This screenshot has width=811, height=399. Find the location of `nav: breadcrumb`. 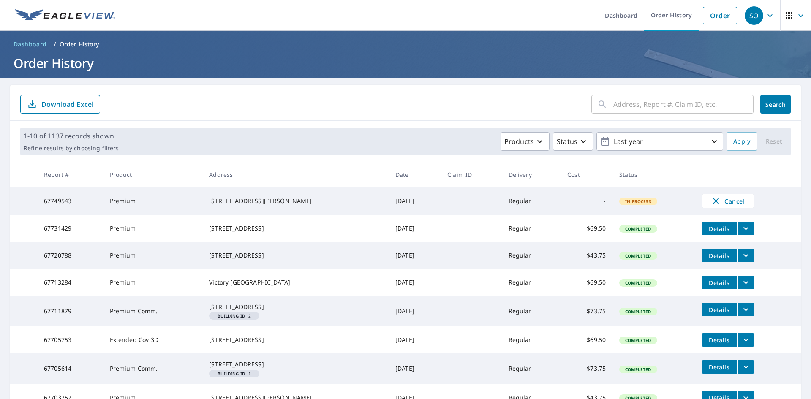

nav: breadcrumb is located at coordinates (406, 44).